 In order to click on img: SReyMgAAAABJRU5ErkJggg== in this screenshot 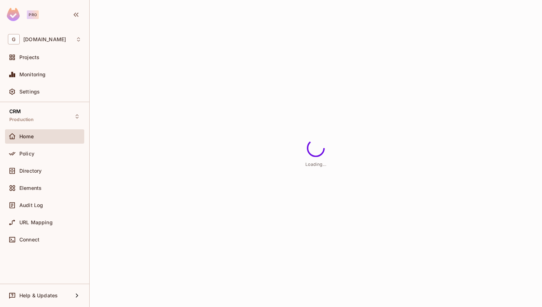, I will do `click(13, 14)`.